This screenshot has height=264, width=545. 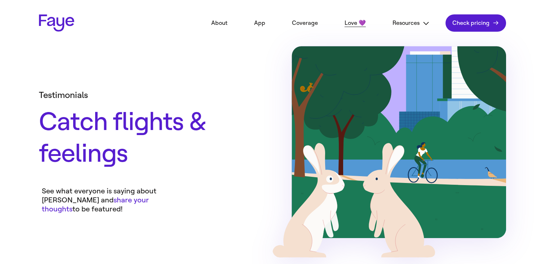 What do you see at coordinates (476, 23) in the screenshot?
I see `a: Check pricing` at bounding box center [476, 23].